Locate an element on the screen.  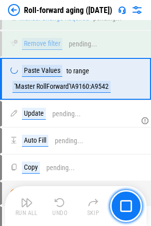
img: Back is located at coordinates (14, 10).